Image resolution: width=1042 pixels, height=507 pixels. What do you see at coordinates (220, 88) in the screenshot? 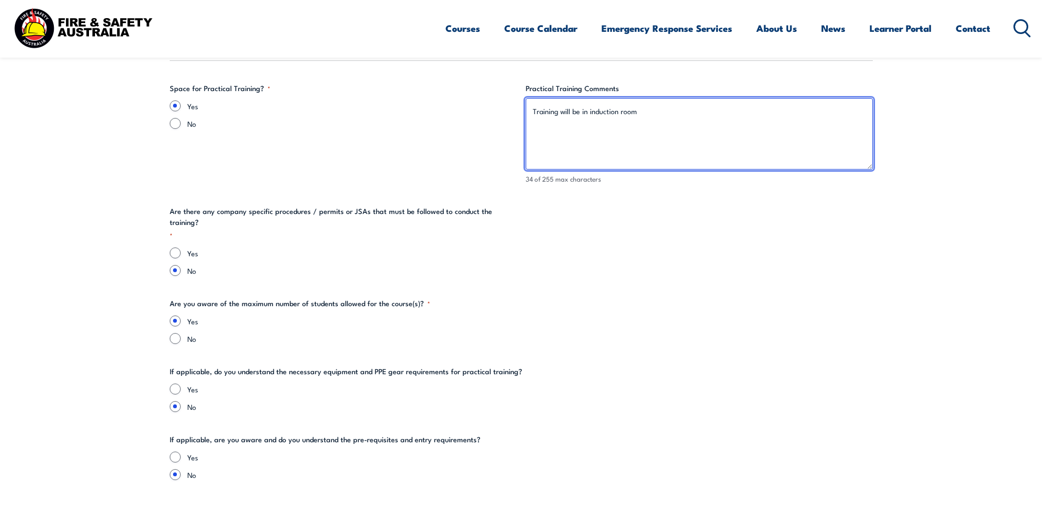
I see `legend: Space for Practical Training?` at bounding box center [220, 88].